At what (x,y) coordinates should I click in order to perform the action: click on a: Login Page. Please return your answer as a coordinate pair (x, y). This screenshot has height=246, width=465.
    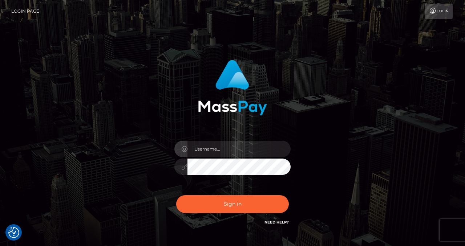
    Looking at the image, I should click on (25, 11).